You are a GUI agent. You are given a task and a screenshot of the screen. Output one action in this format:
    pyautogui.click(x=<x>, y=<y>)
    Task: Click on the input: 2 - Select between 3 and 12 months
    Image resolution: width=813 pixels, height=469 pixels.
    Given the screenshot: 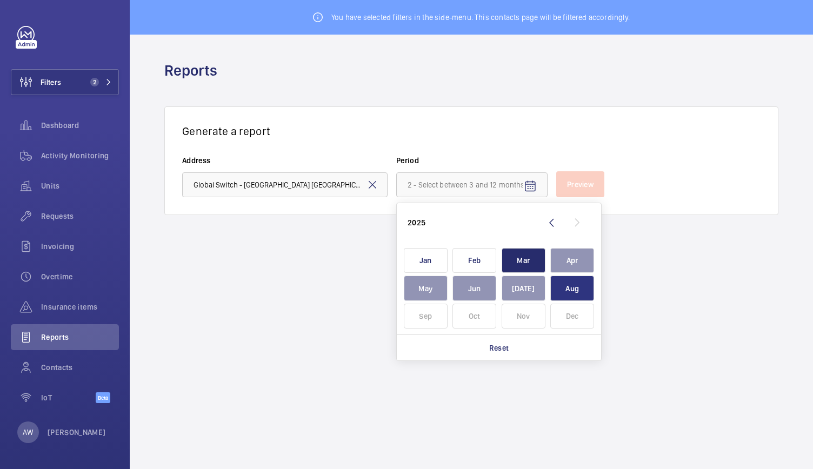 What is the action you would take?
    pyautogui.click(x=472, y=185)
    